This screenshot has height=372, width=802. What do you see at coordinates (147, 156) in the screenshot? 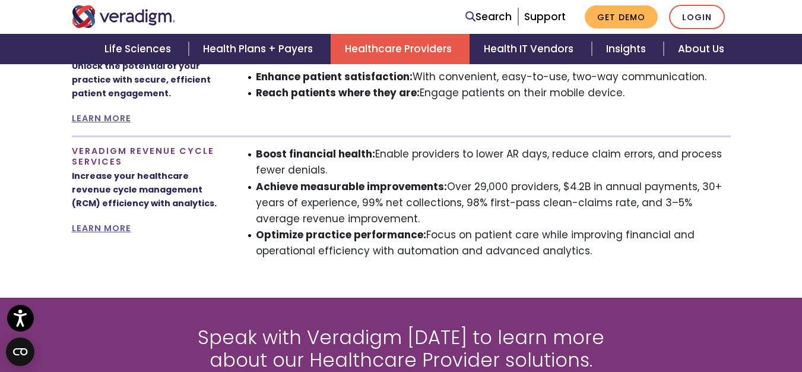
I see `h4: Veradigm Revenue Cycle Services` at bounding box center [147, 156].